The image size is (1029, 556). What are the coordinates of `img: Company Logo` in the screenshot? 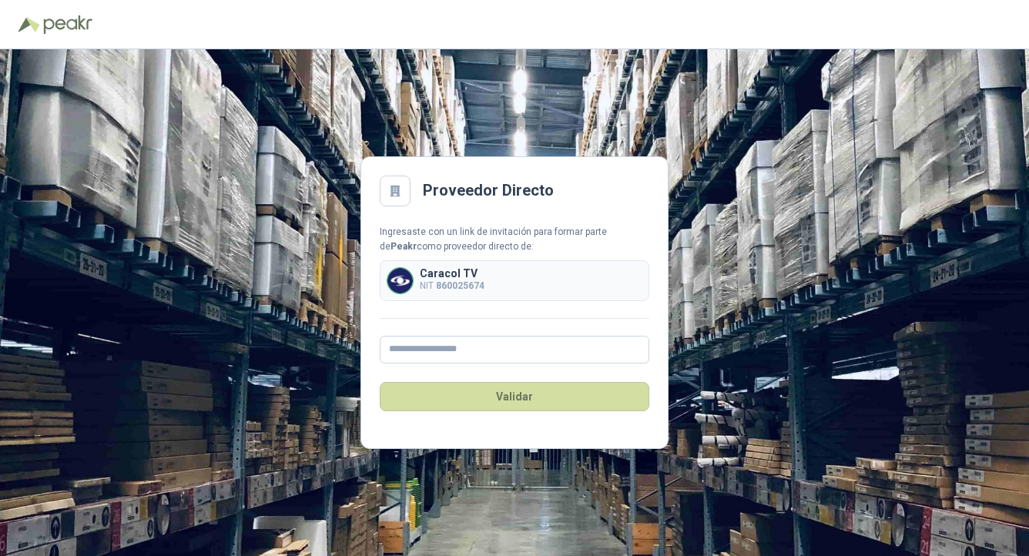 It's located at (400, 280).